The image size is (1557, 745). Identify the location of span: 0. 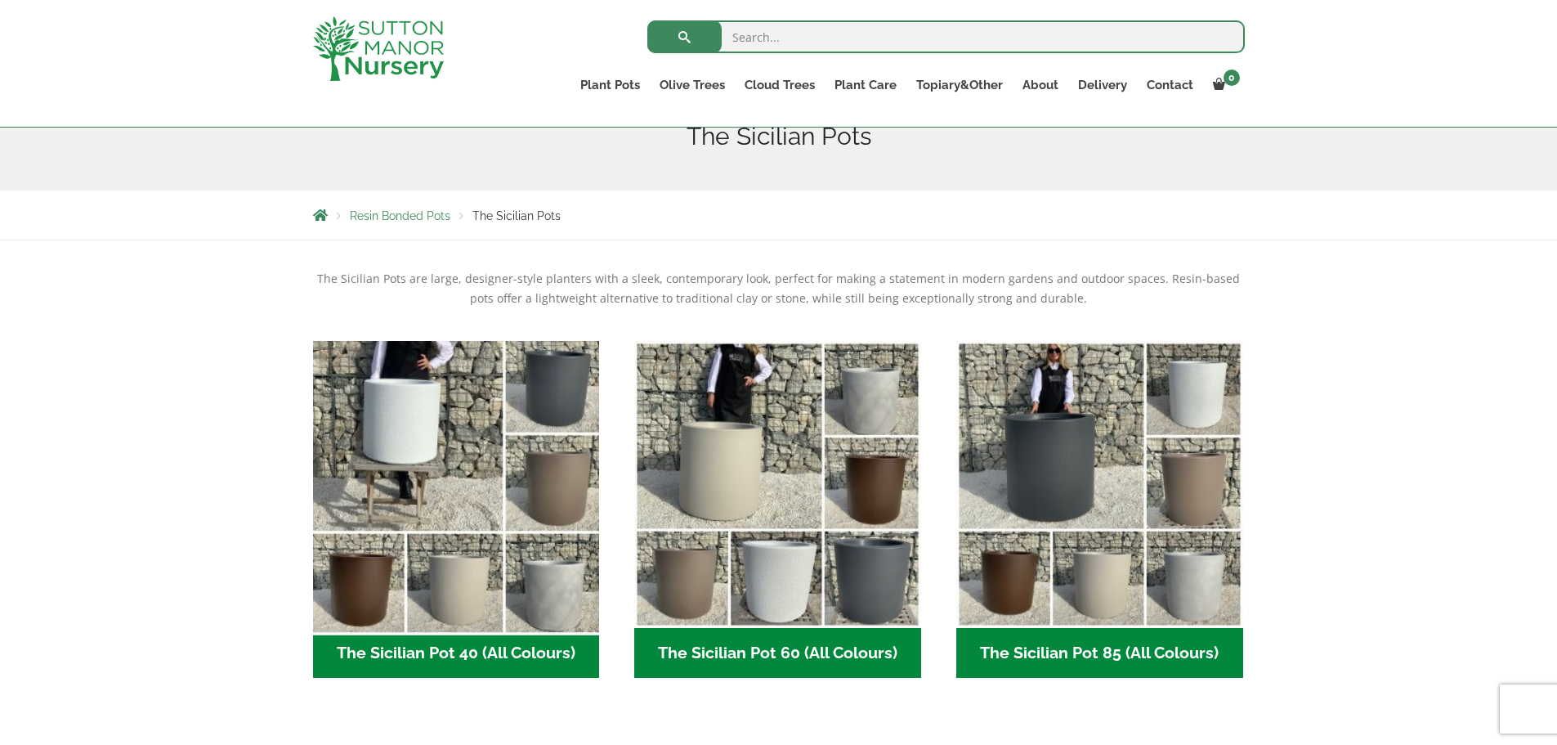
(1232, 78).